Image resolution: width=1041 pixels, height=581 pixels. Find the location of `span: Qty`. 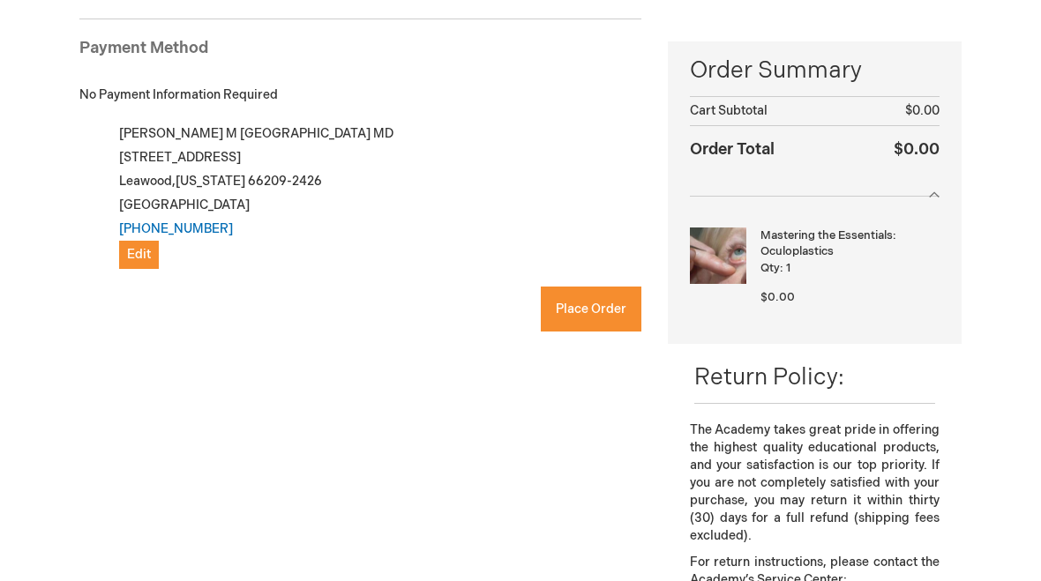

span: Qty is located at coordinates (770, 268).